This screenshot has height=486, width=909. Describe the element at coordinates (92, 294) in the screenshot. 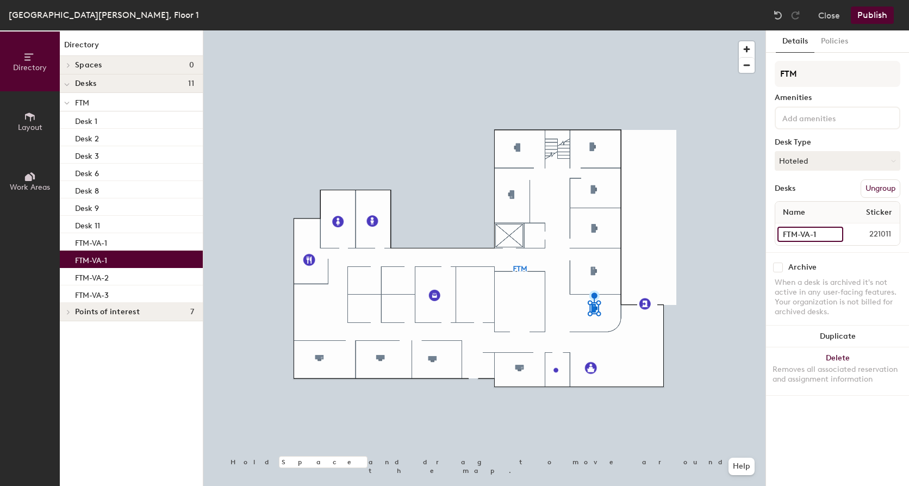

I see `p: FTM-VA-3` at that location.